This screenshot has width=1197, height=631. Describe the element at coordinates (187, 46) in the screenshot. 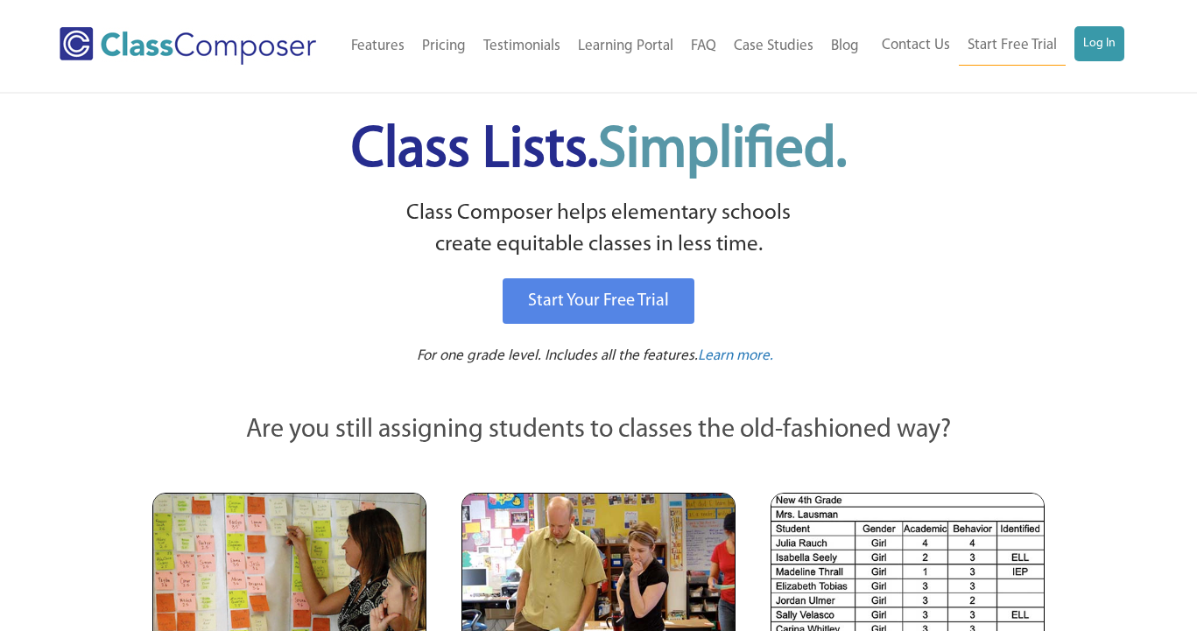

I see `img: Class Composer` at that location.